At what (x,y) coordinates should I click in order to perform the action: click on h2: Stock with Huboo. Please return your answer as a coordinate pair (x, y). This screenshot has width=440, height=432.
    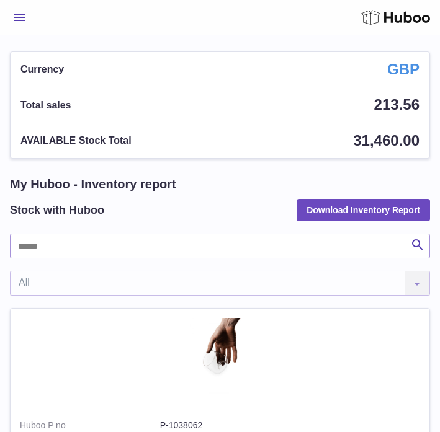
    Looking at the image, I should click on (57, 210).